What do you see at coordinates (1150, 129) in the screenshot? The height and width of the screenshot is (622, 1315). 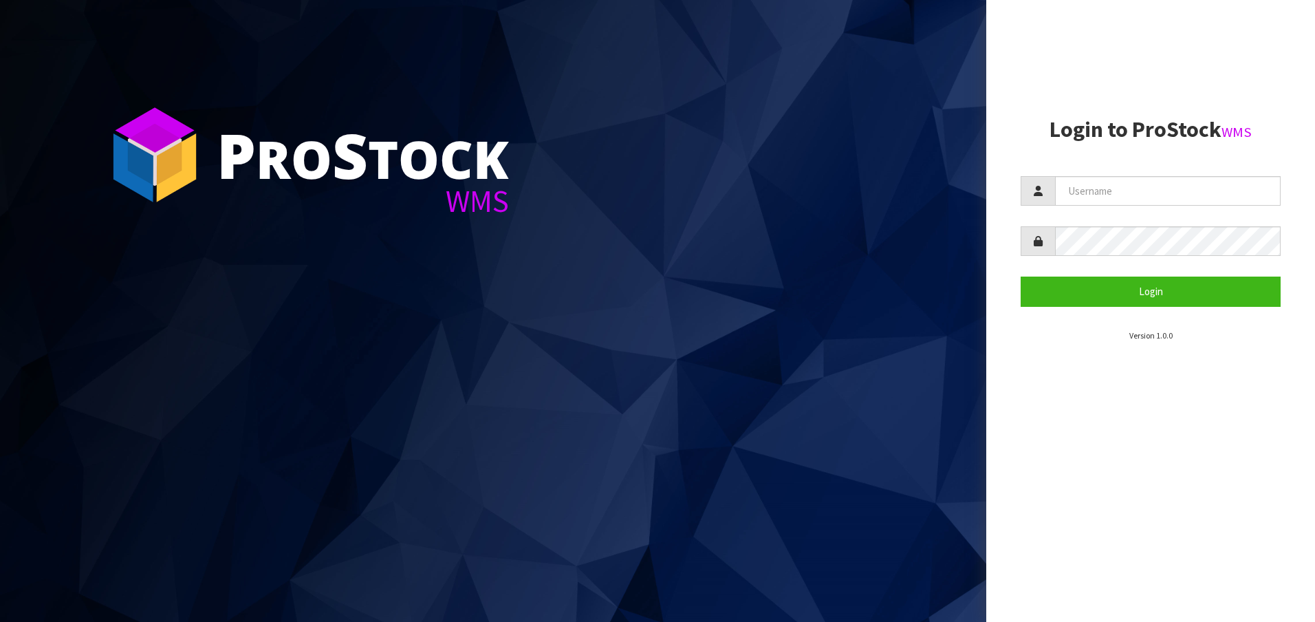 I see `h2: Login to ProStock` at bounding box center [1150, 129].